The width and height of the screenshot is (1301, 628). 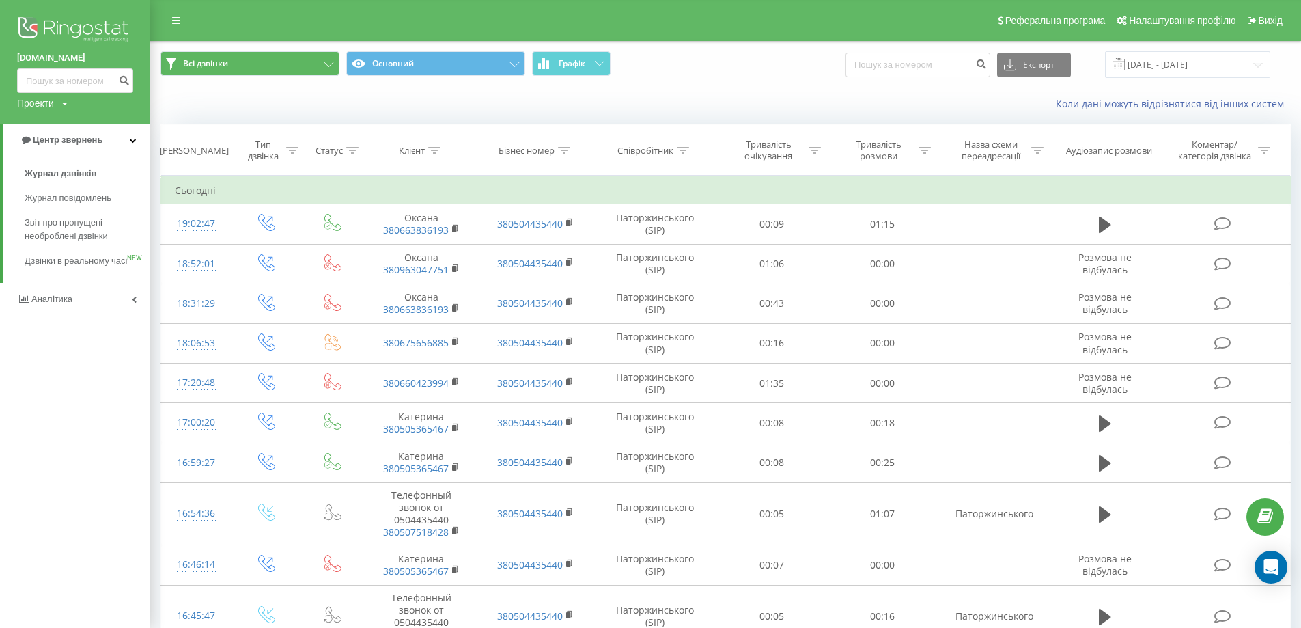 I want to click on div: Проекти, so click(x=36, y=103).